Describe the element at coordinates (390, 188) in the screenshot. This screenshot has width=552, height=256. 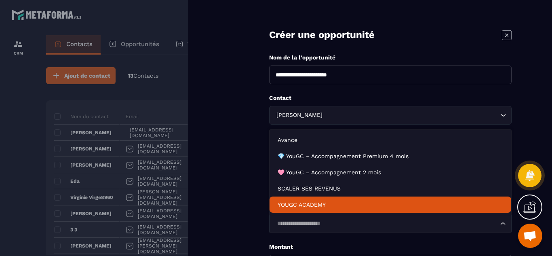
I see `p: SCALER SES REVENUS` at that location.